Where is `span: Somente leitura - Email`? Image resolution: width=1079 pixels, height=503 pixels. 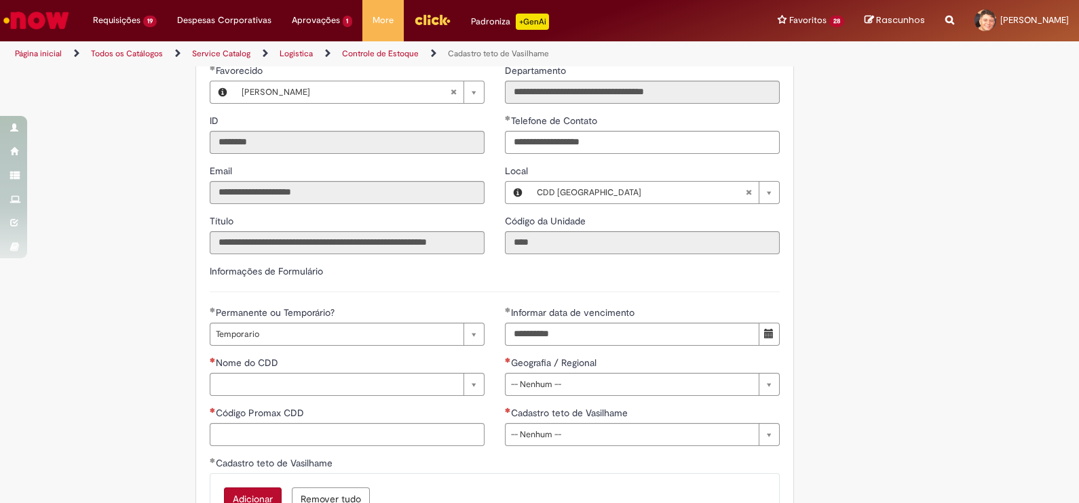 span: Somente leitura - Email is located at coordinates (222, 171).